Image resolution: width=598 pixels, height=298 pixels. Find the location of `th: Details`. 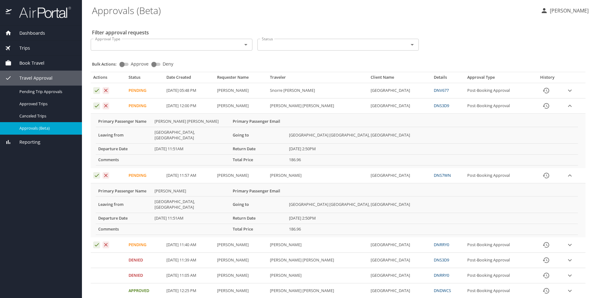

th: Details is located at coordinates (448, 79).